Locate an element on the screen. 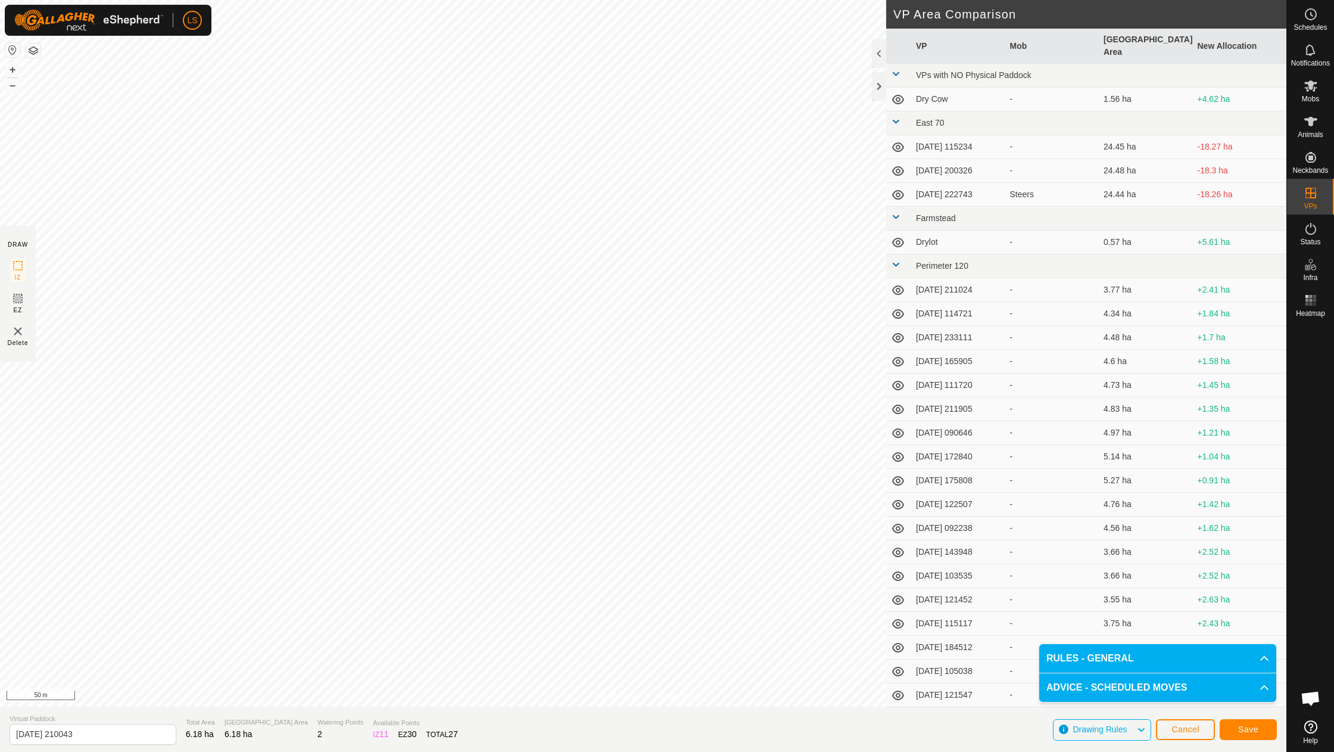 Image resolution: width=1334 pixels, height=752 pixels. td: +1.58 ha is located at coordinates (1240, 361).